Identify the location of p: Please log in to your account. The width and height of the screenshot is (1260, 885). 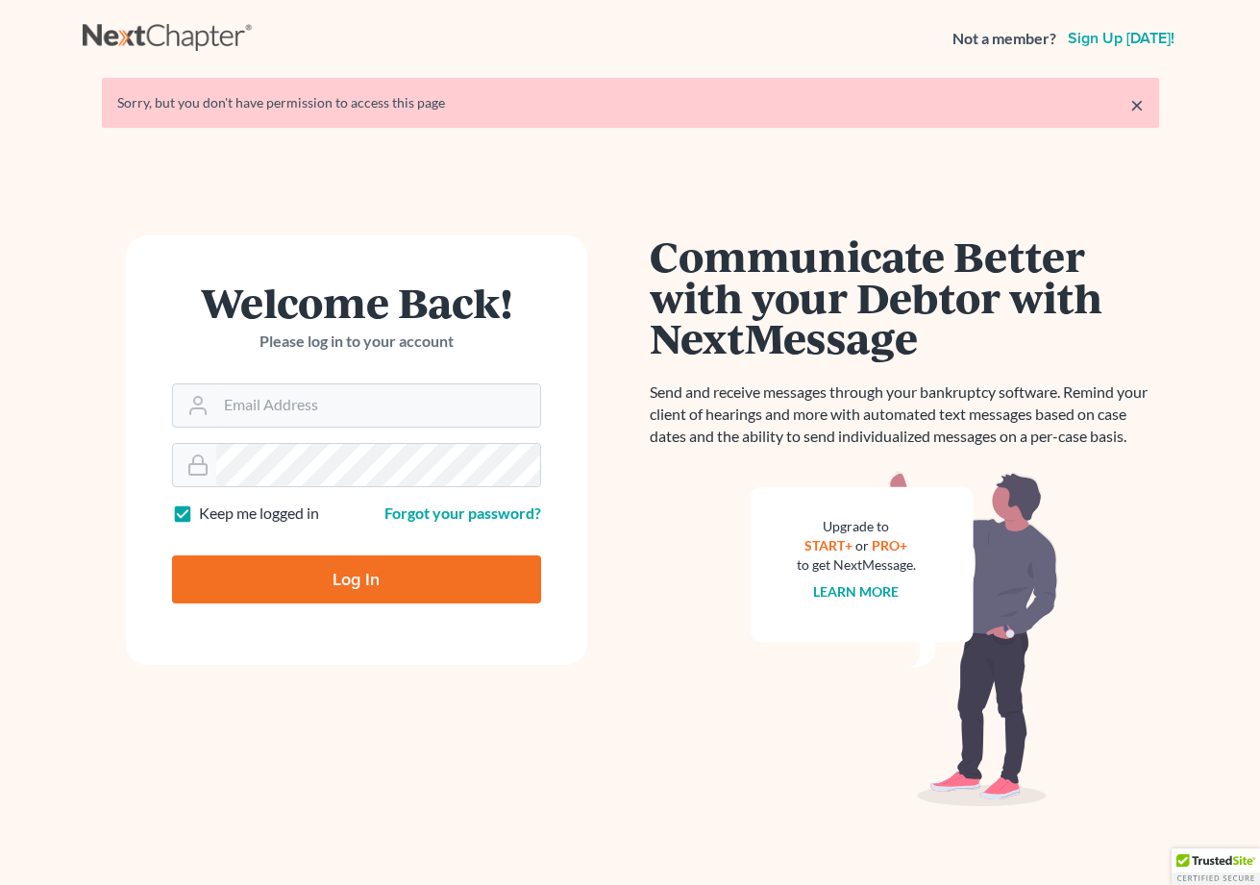
(357, 341).